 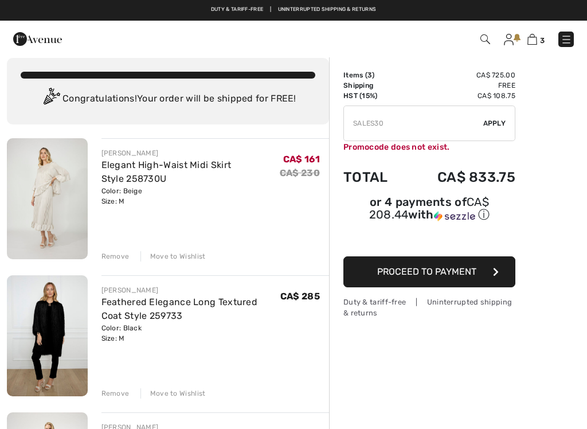 I want to click on img: Feathered Elegance Long Textured Coat Style 259733, so click(x=47, y=335).